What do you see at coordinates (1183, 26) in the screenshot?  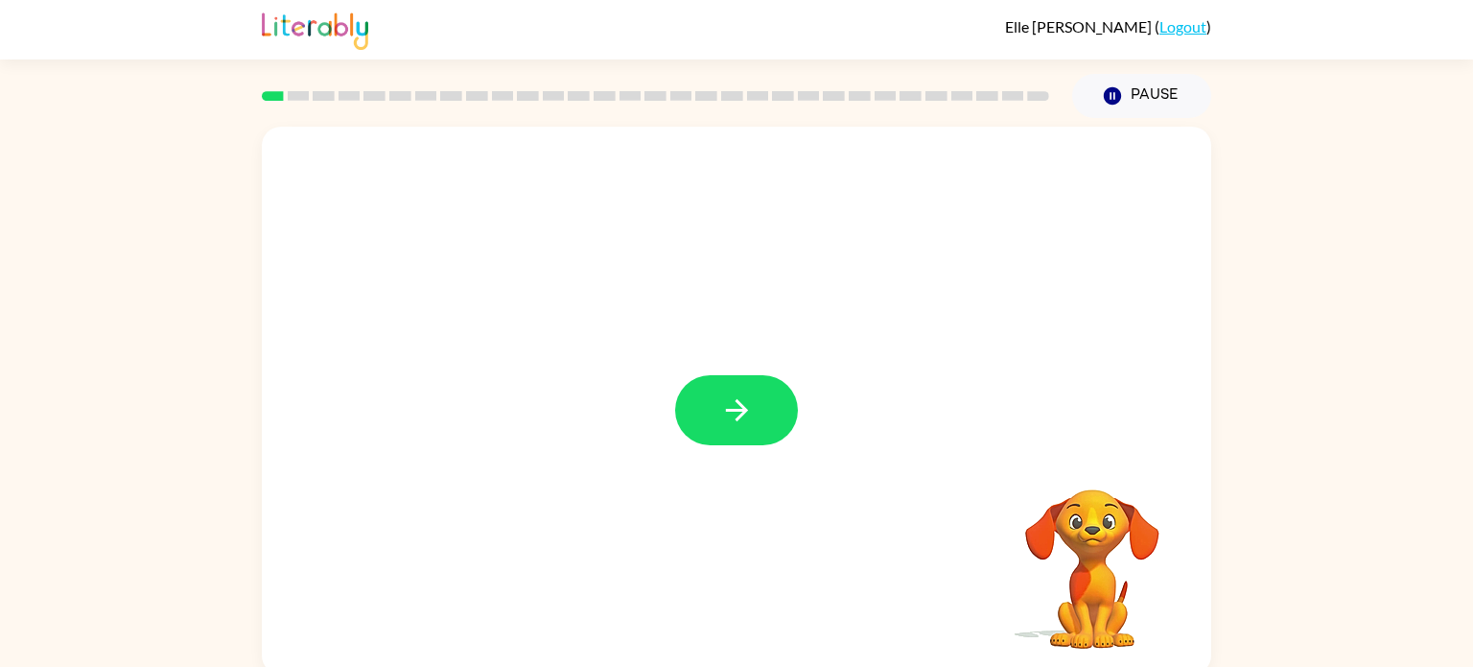 I see `a: Logout` at bounding box center [1183, 26].